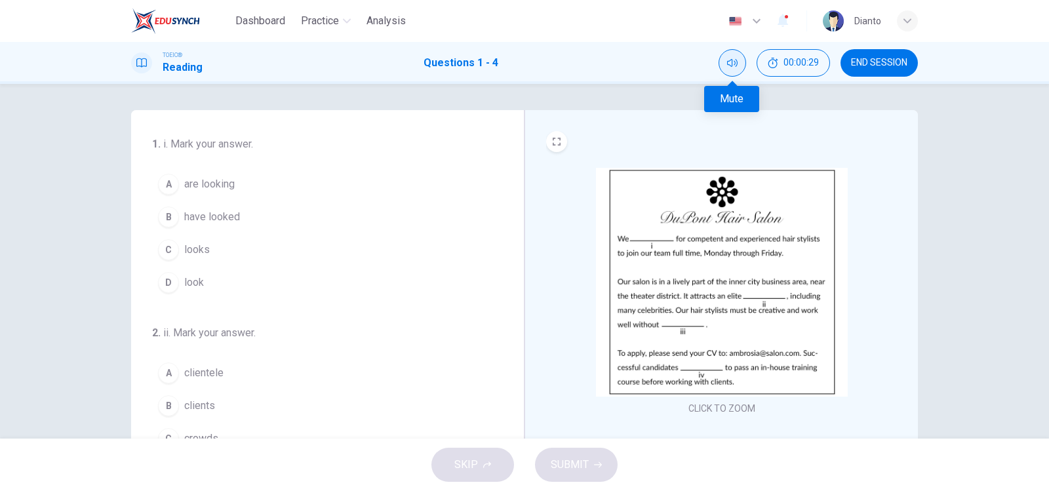 The height and width of the screenshot is (491, 1049). What do you see at coordinates (868, 21) in the screenshot?
I see `div: Dianto` at bounding box center [868, 21].